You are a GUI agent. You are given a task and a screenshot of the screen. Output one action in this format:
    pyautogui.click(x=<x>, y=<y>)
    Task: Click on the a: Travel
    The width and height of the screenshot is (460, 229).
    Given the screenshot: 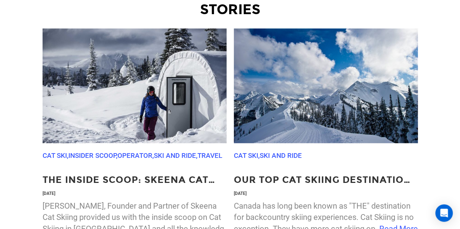 What is the action you would take?
    pyautogui.click(x=210, y=155)
    